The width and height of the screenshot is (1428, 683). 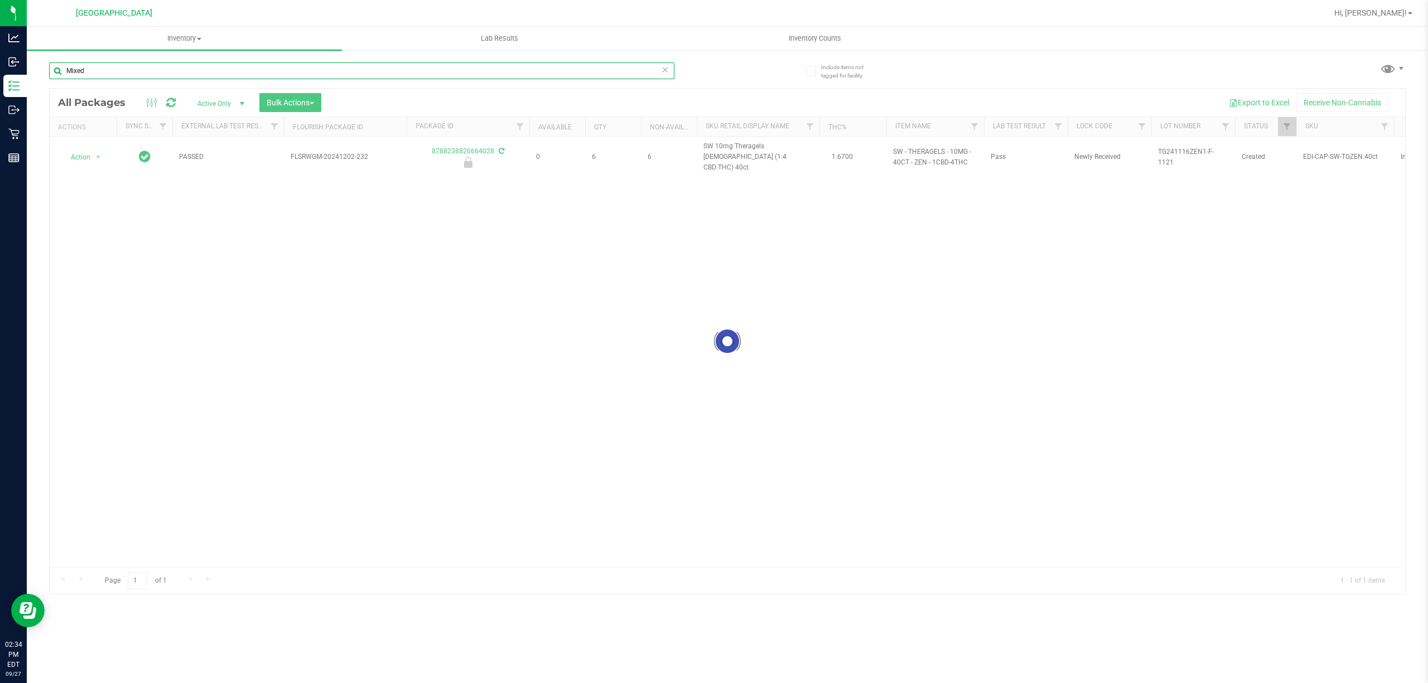 I want to click on span: Clear, so click(x=665, y=70).